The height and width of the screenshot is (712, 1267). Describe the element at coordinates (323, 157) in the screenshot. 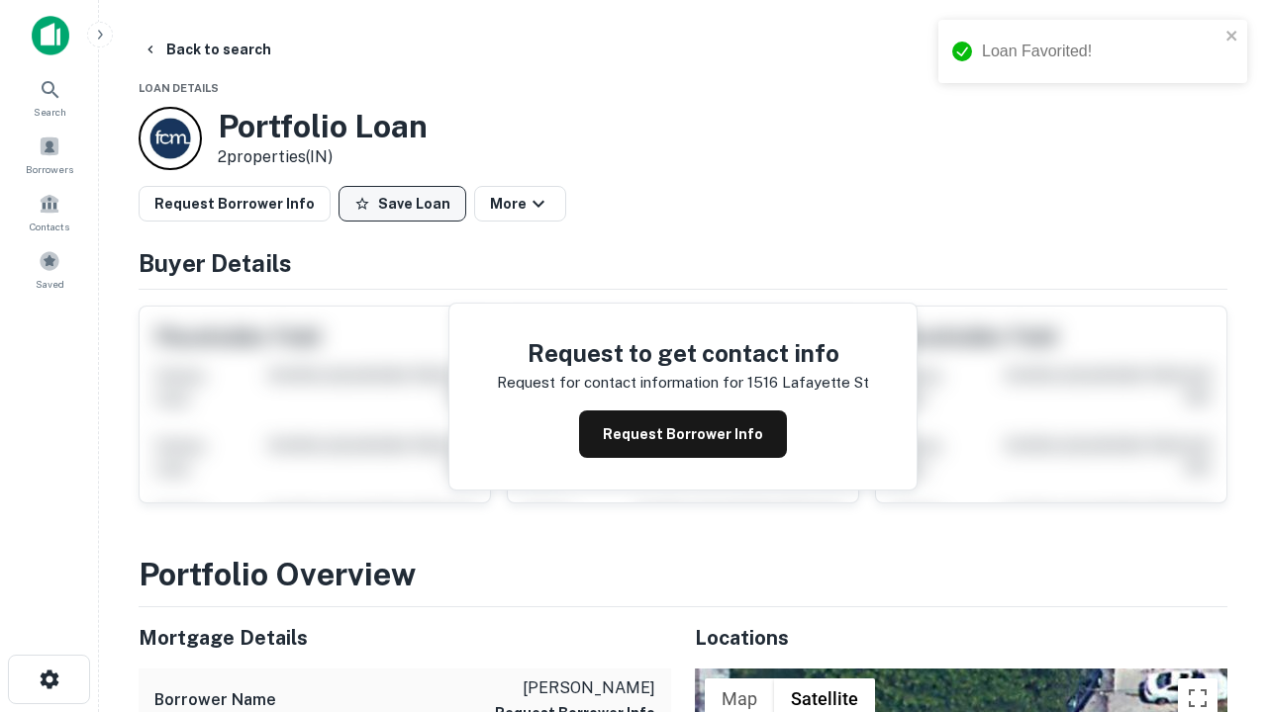

I see `p: 2 properties (IN)` at that location.